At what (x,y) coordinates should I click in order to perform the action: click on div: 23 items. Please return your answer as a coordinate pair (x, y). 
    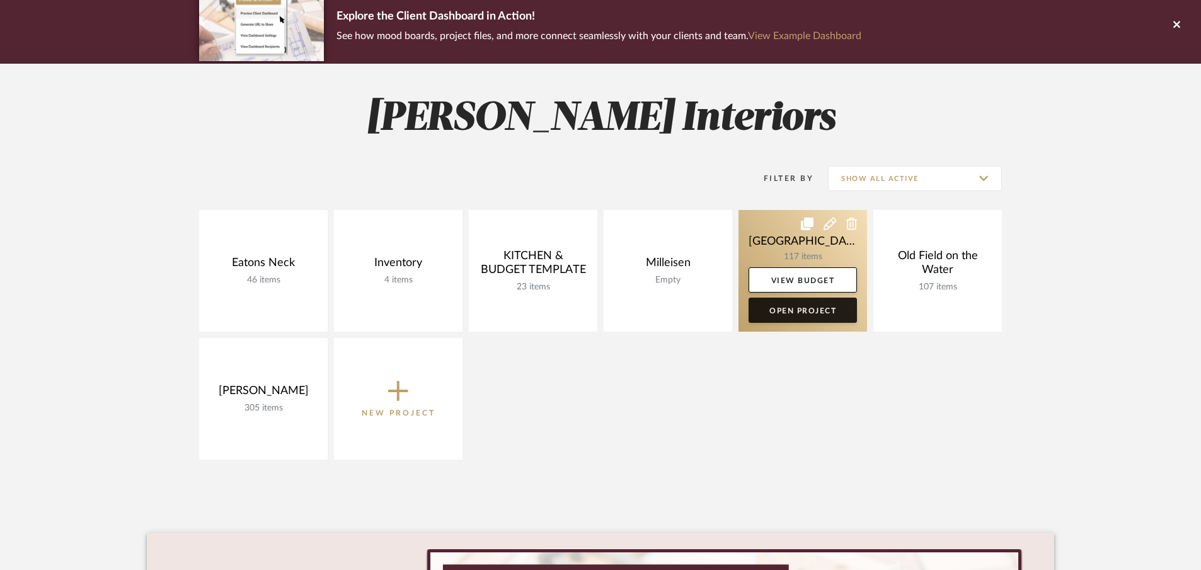
    Looking at the image, I should click on (533, 287).